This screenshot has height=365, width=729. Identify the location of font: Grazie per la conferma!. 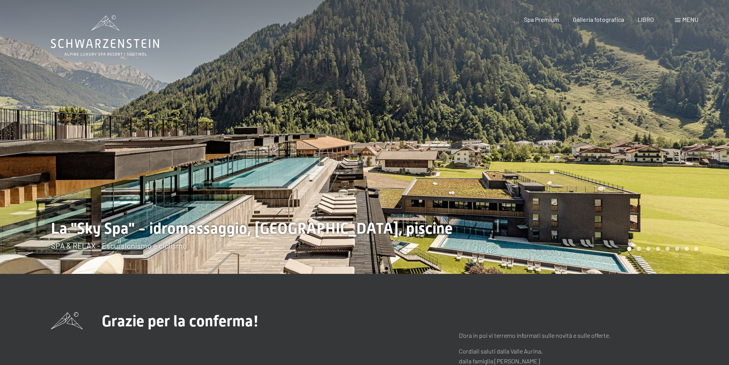
(180, 321).